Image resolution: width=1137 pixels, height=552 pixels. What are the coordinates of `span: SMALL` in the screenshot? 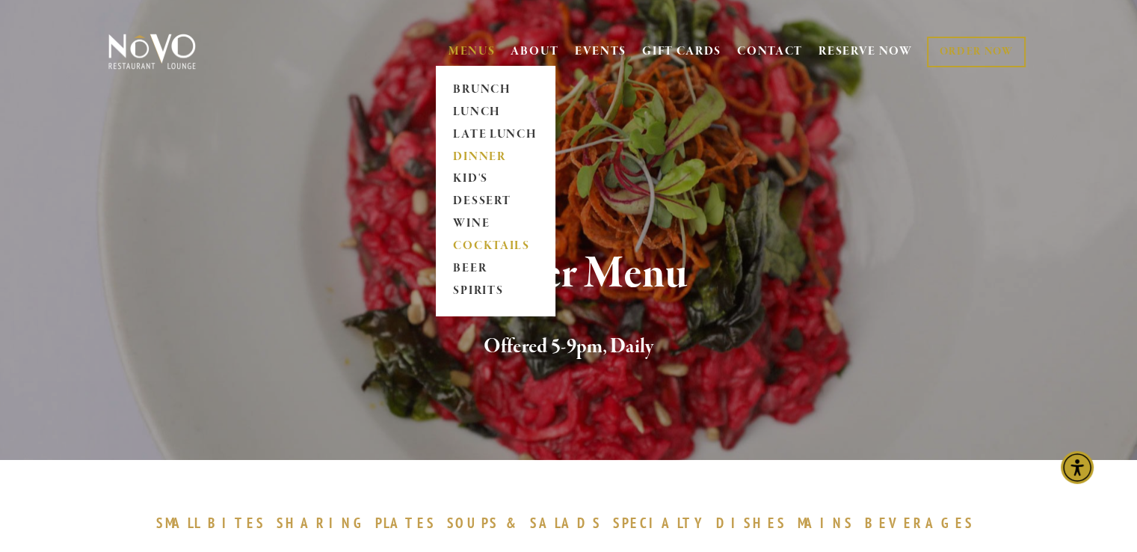 It's located at (179, 523).